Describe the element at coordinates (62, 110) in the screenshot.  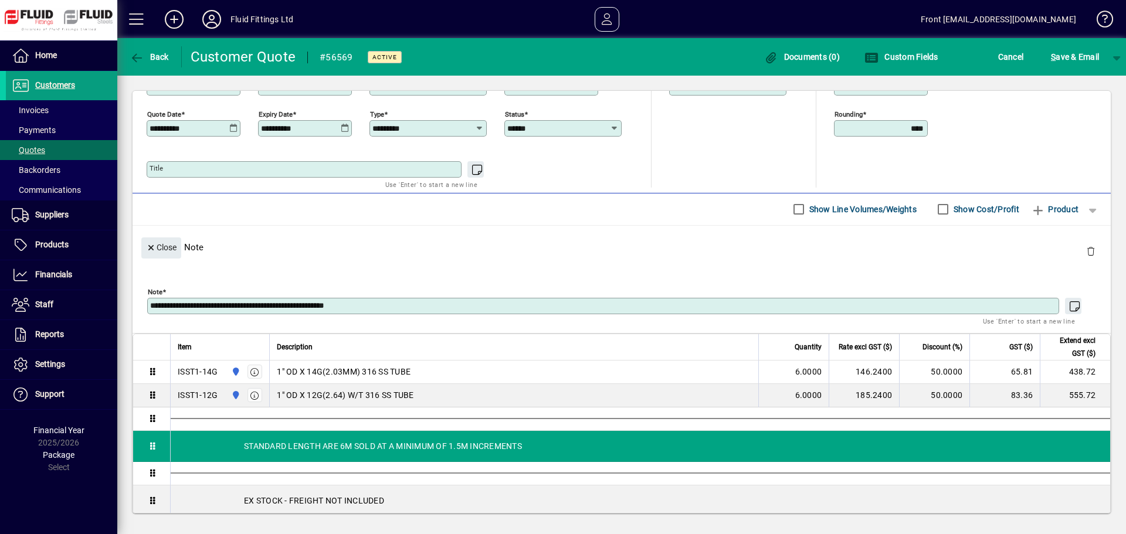
I see `a: Invoices` at that location.